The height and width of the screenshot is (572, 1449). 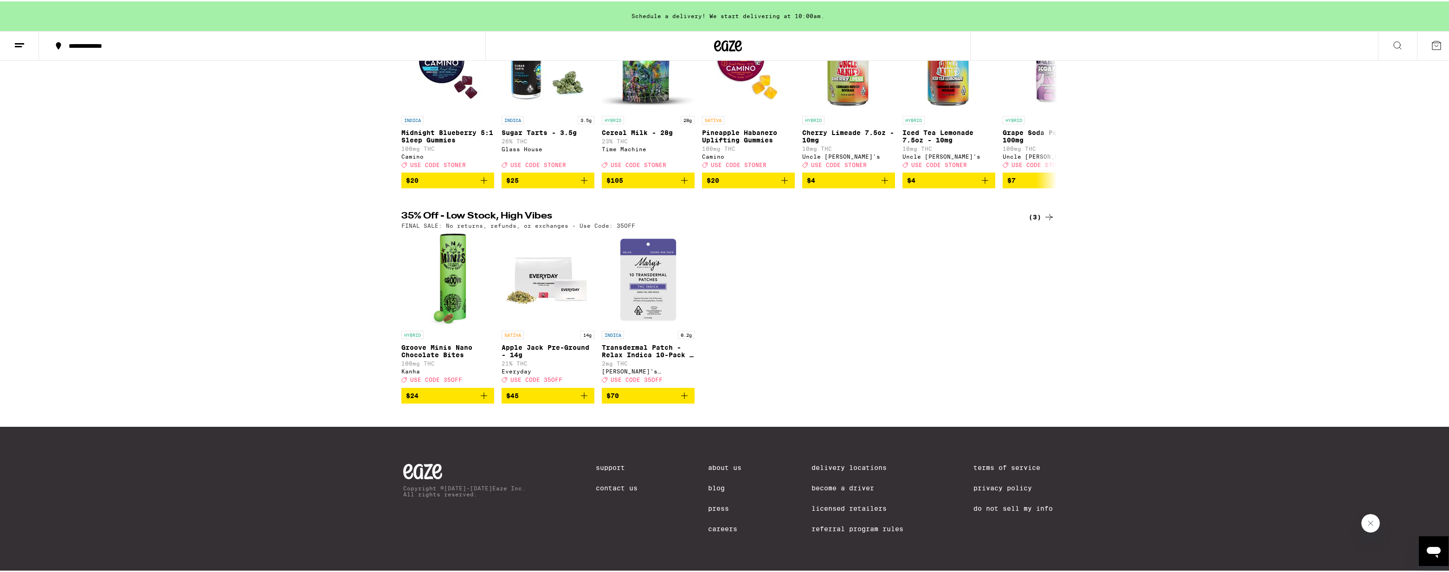 I want to click on p: Apple Jack Pre-Ground - 14g, so click(x=548, y=350).